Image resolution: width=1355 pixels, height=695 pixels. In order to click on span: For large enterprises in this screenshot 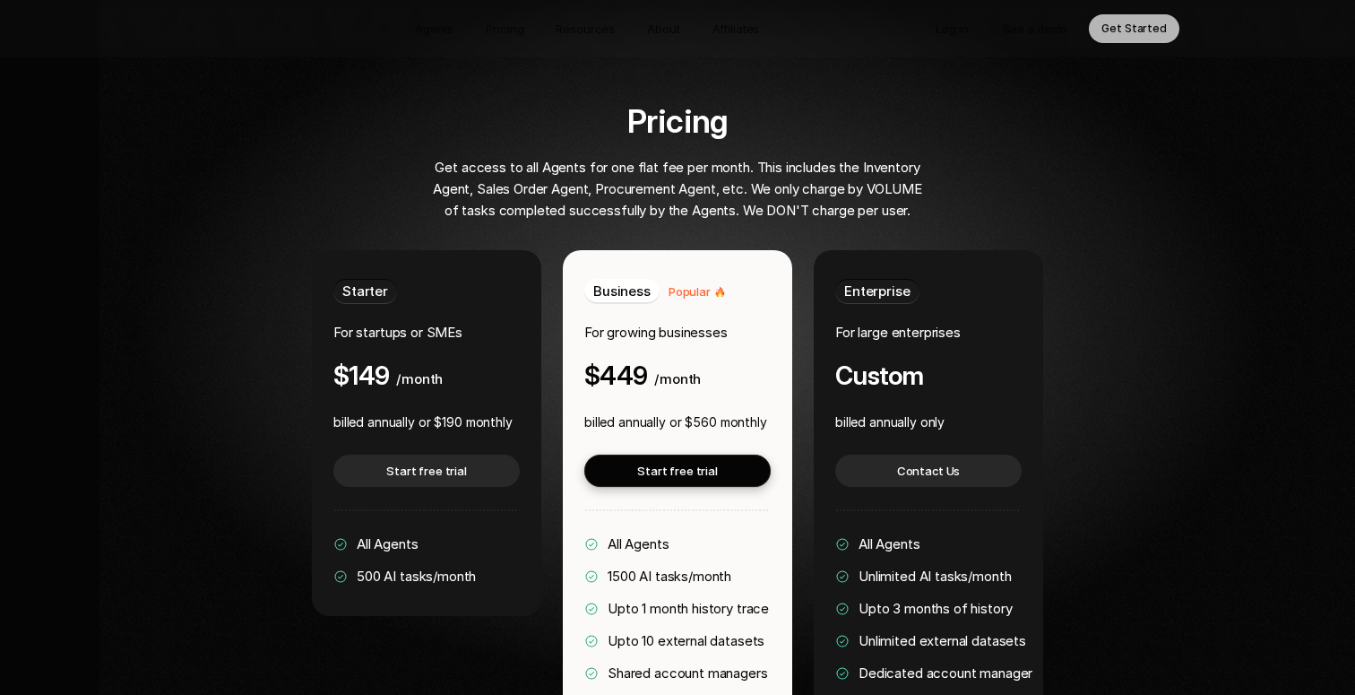, I will do `click(898, 332)`.